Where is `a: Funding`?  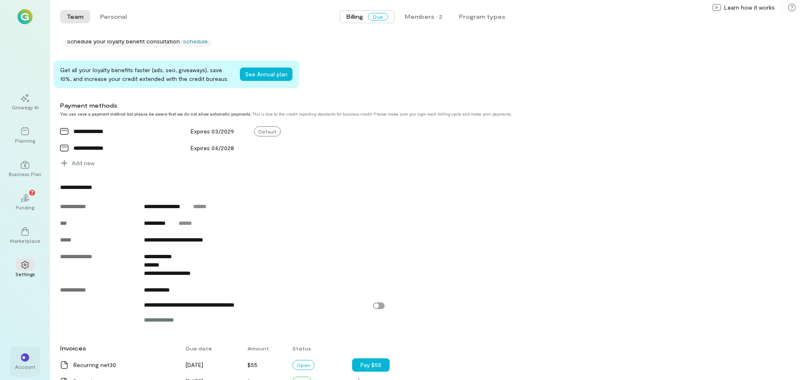 a: Funding is located at coordinates (25, 202).